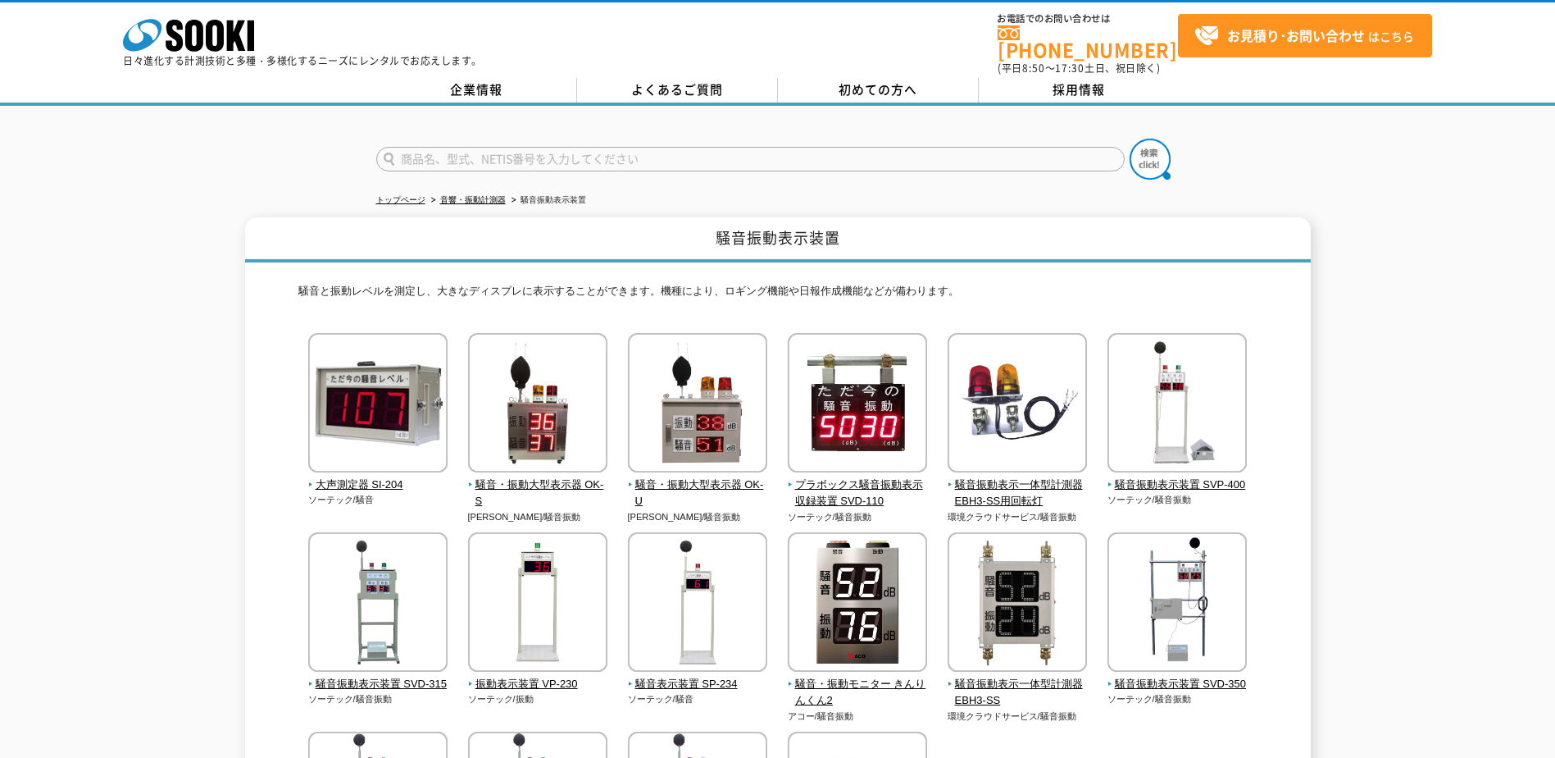 The image size is (1555, 758). Describe the element at coordinates (858, 693) in the screenshot. I see `span: 騒音・振動モニター きんりんくん2` at that location.